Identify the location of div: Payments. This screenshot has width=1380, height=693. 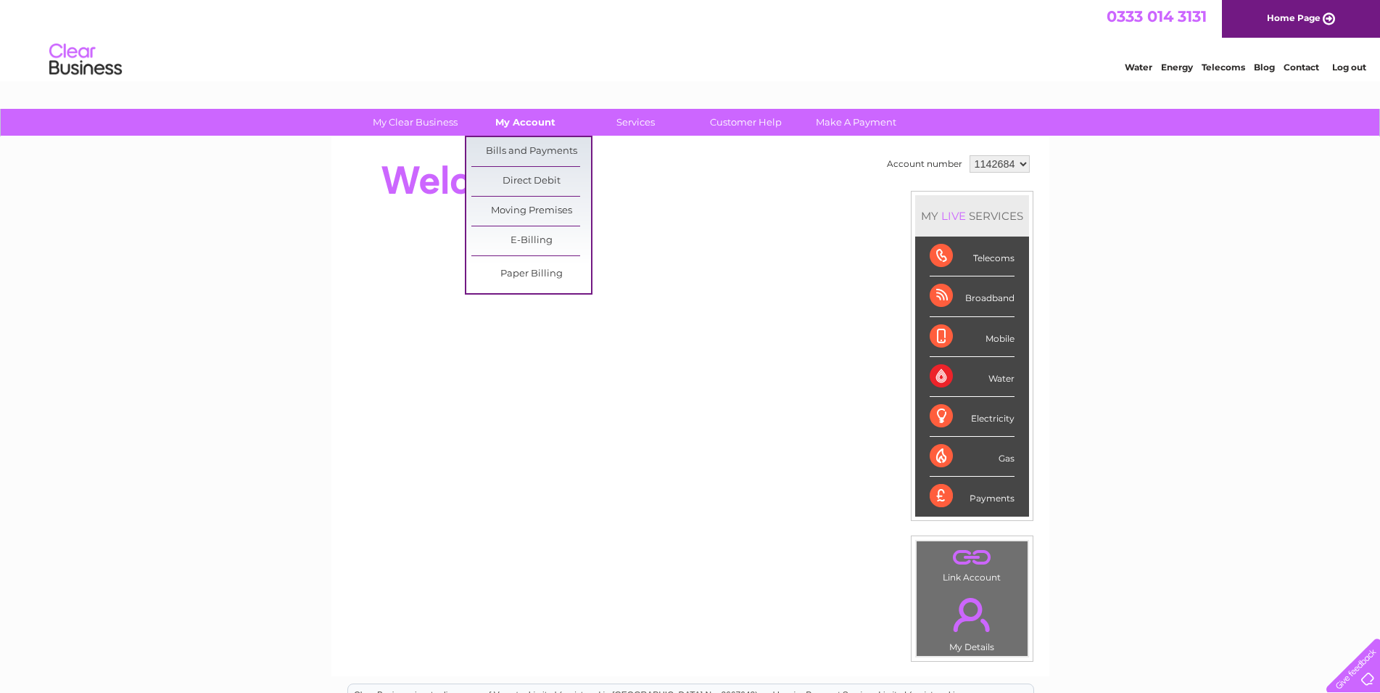
(972, 496).